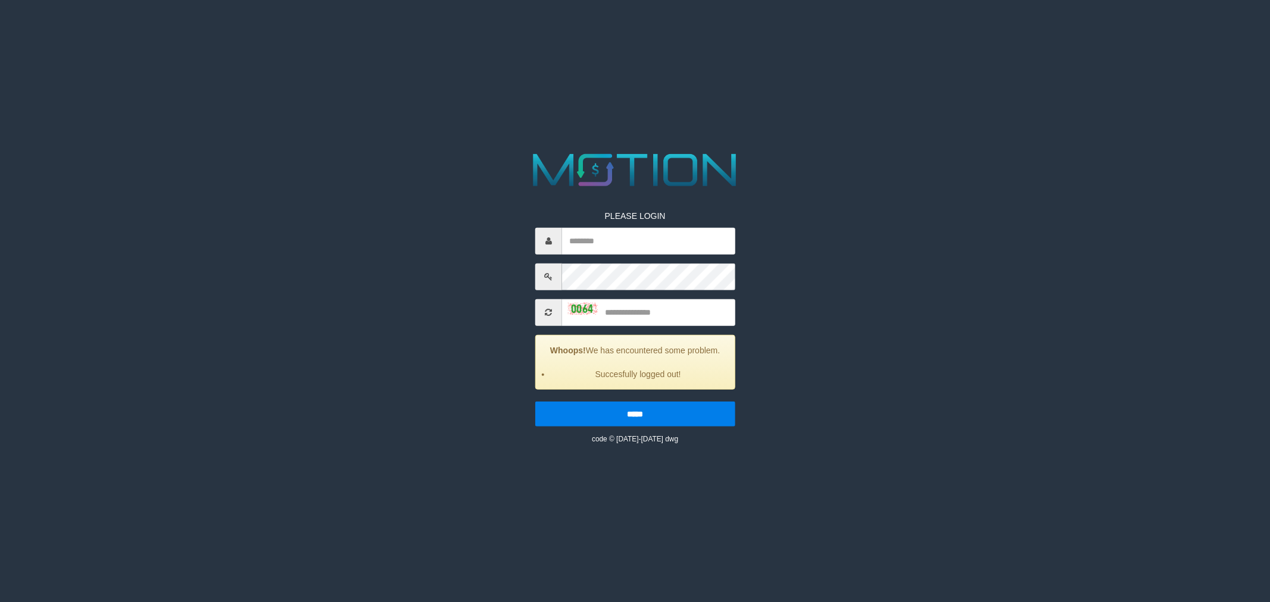  I want to click on img: MOTION_logo.png, so click(635, 170).